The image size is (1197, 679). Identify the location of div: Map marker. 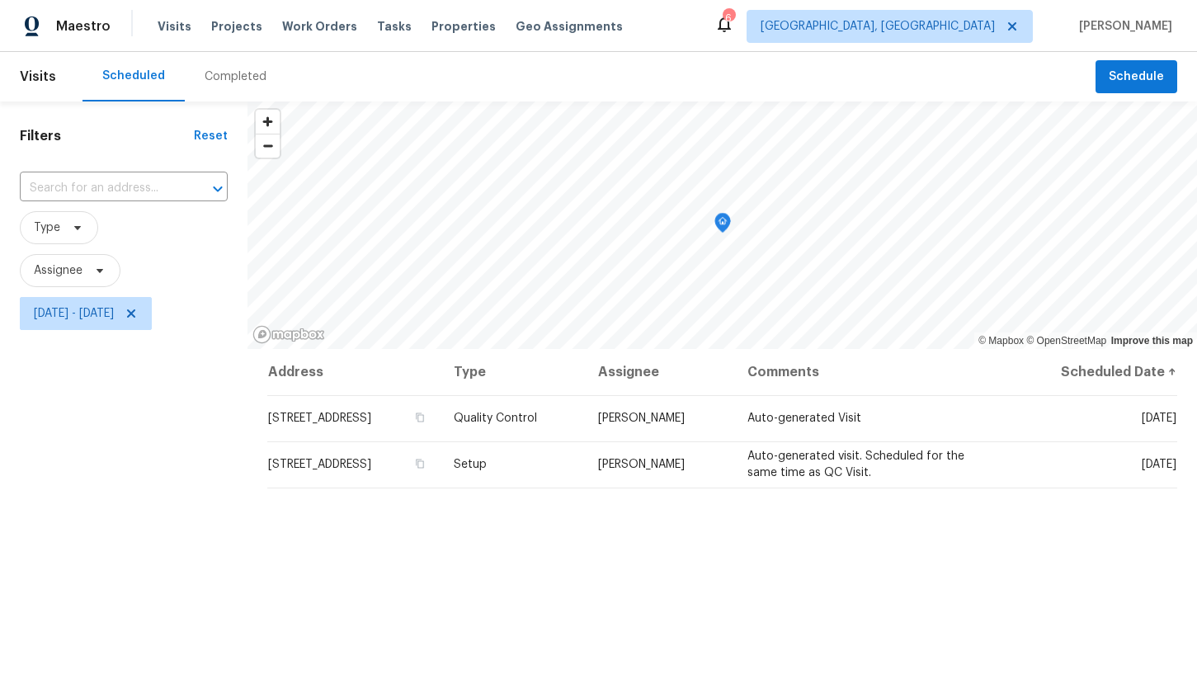
(722, 225).